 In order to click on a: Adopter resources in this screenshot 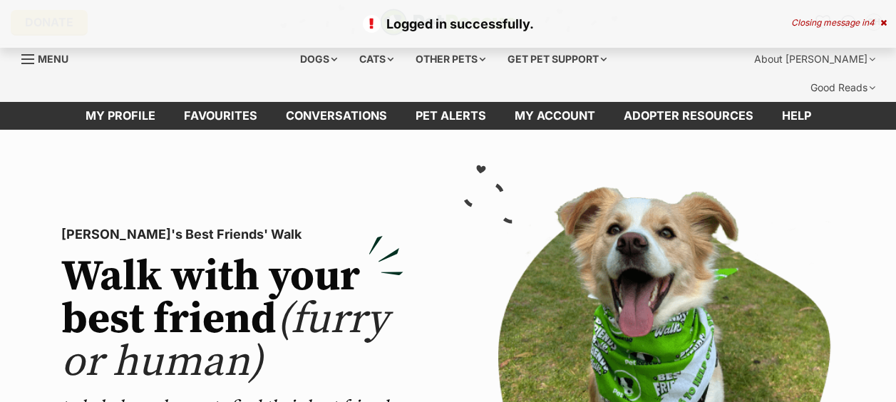, I will do `click(688, 115)`.